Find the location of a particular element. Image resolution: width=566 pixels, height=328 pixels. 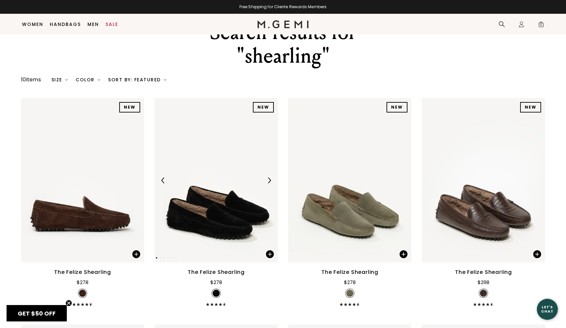

img: v_7389188063291_SWATCH_50x.jpg is located at coordinates (350, 293).